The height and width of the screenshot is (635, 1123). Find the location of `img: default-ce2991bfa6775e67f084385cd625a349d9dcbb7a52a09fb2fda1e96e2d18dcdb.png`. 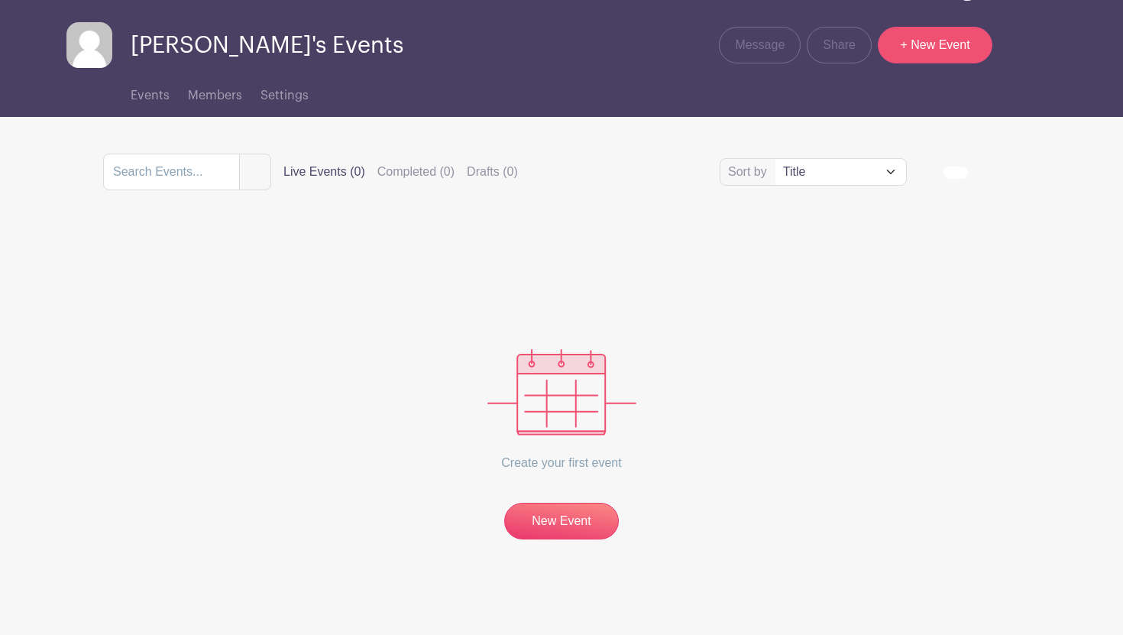

img: default-ce2991bfa6775e67f084385cd625a349d9dcbb7a52a09fb2fda1e96e2d18dcdb.png is located at coordinates (89, 45).